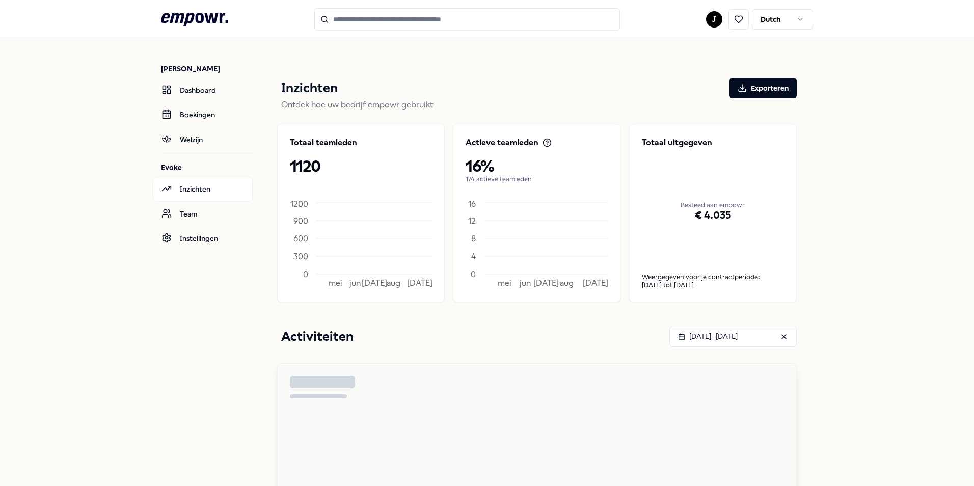  I want to click on p: Activiteiten, so click(317, 337).